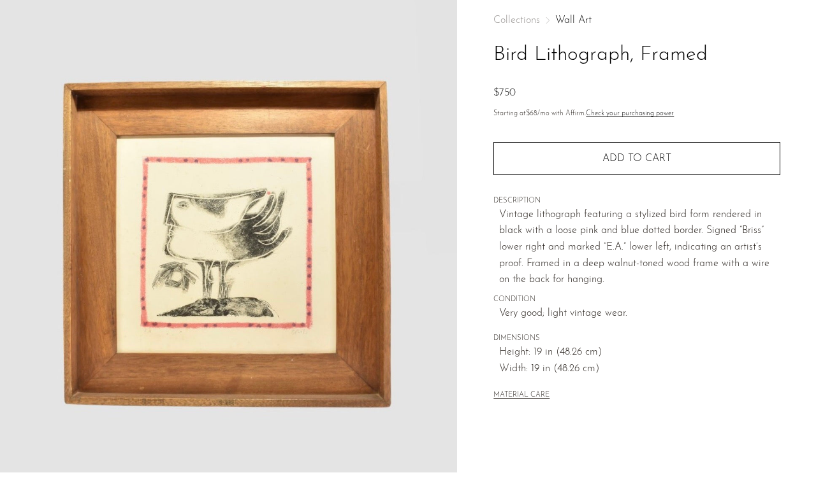  I want to click on span: Width: 19 in (48.26 cm), so click(639, 370).